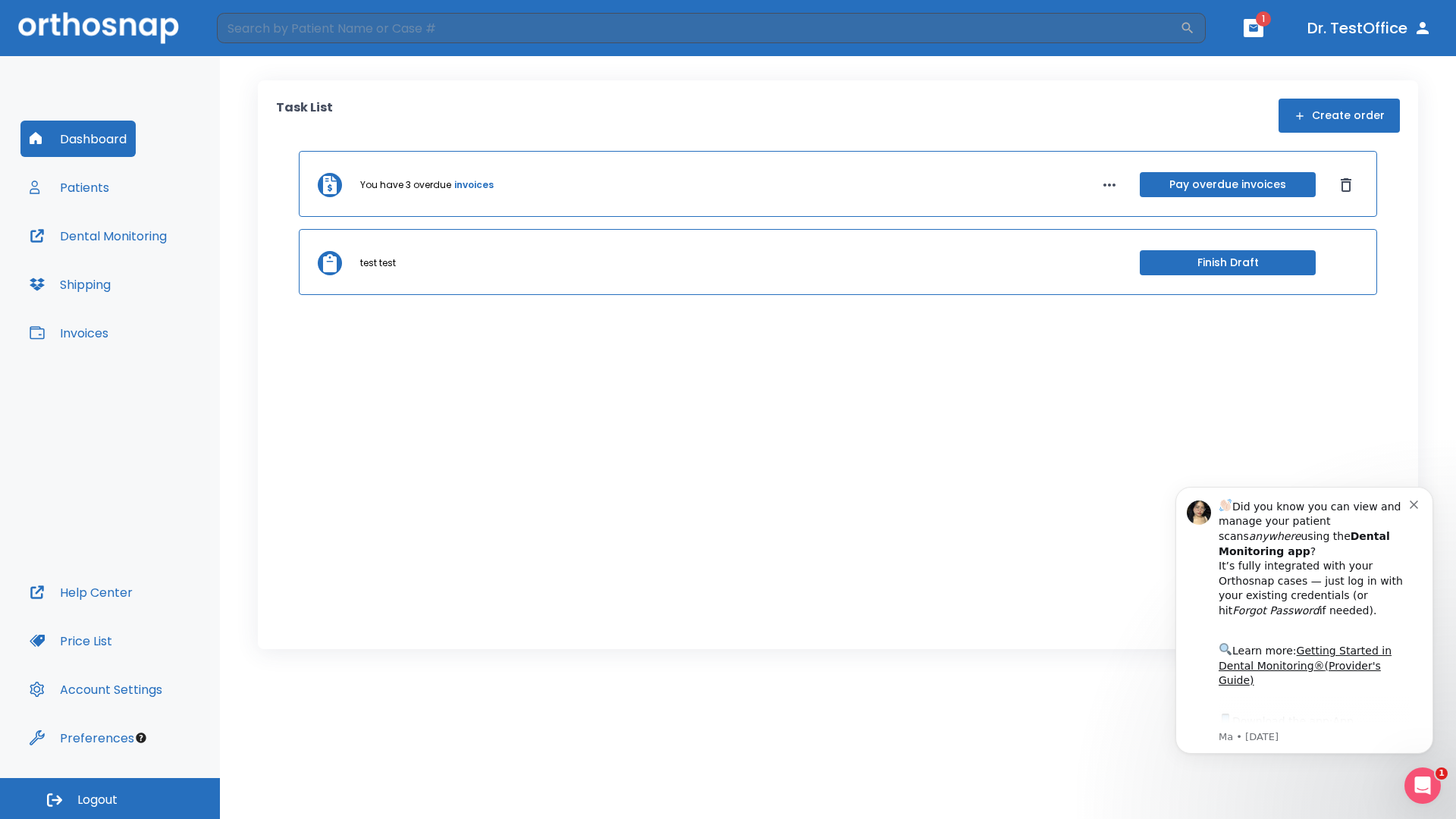 The width and height of the screenshot is (1456, 819). I want to click on span: Logout, so click(97, 800).